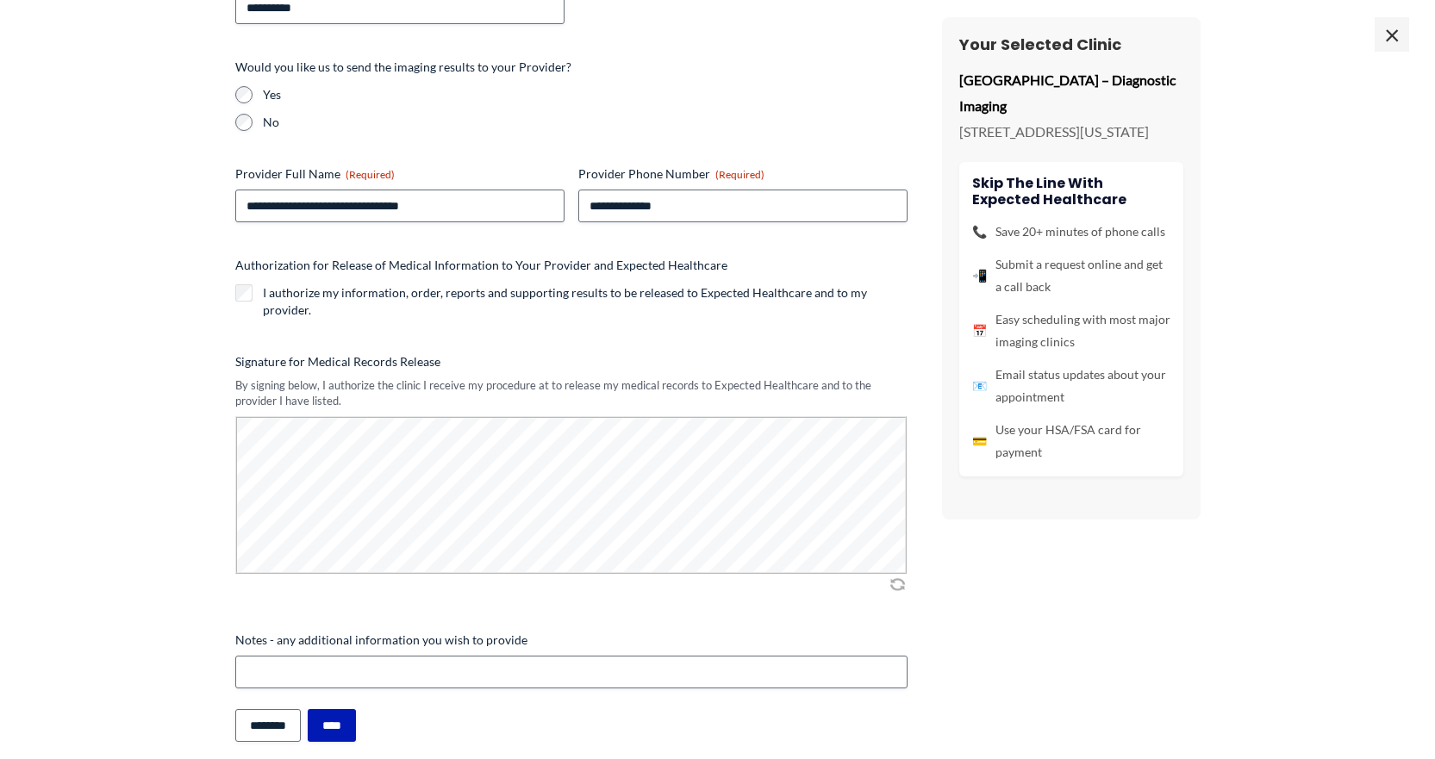 The height and width of the screenshot is (759, 1435). What do you see at coordinates (585, 302) in the screenshot?
I see `label: I authorize my information, order, reports and supporting results to be released to Expected Heal...` at bounding box center [585, 302].